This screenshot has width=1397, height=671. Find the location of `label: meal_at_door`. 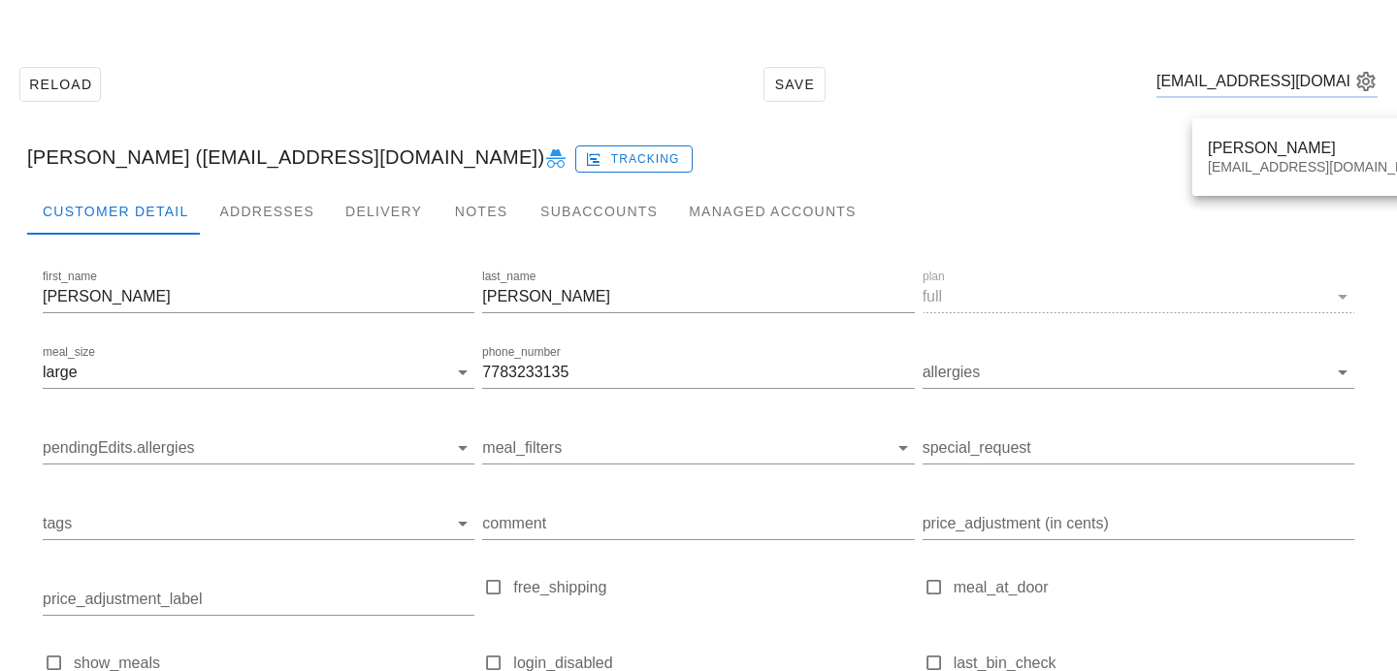

label: meal_at_door is located at coordinates (1153, 588).